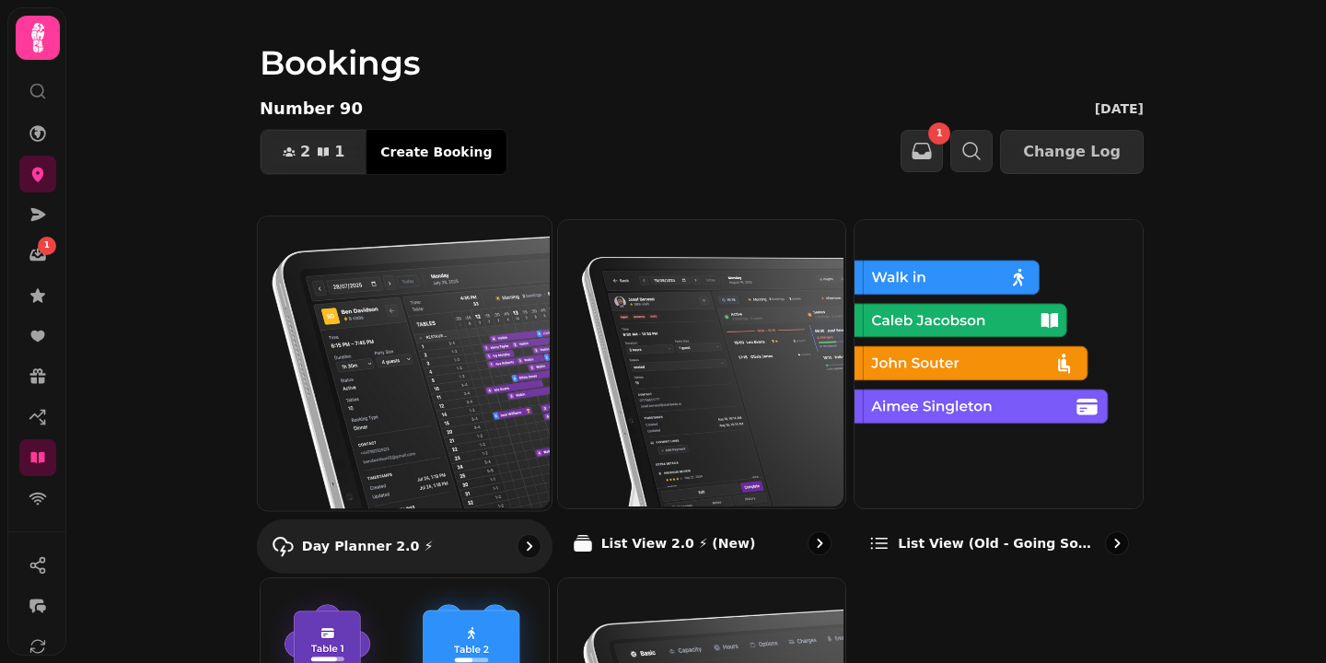 This screenshot has height=663, width=1326. What do you see at coordinates (678, 543) in the screenshot?
I see `p: List View 2.0 ⚡ (New)` at bounding box center [678, 543].